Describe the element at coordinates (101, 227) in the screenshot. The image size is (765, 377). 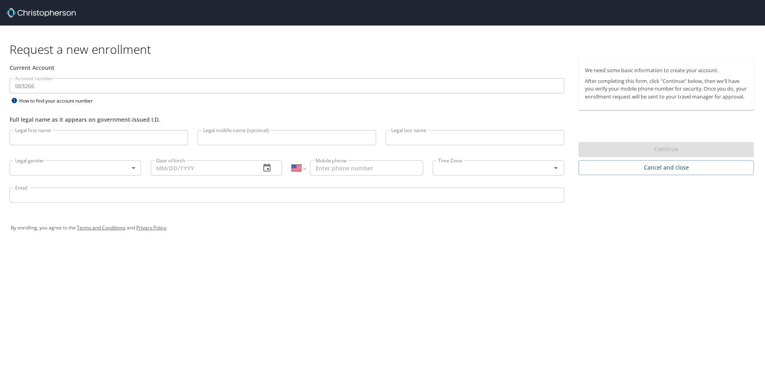
I see `a: Terms and Conditions` at that location.